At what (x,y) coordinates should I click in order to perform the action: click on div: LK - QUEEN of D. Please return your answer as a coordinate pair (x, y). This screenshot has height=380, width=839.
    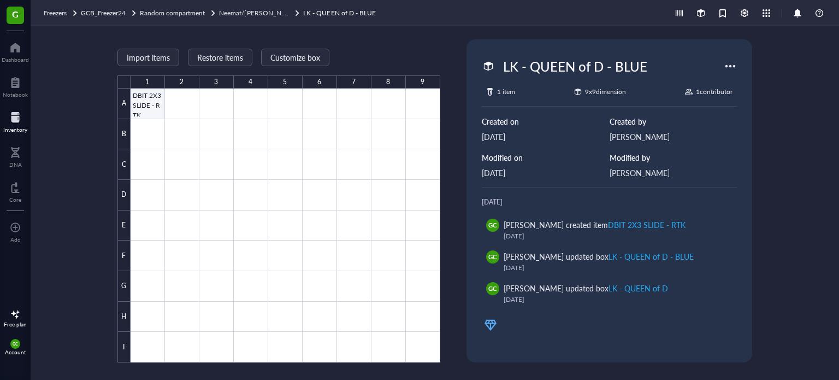
    Looking at the image, I should click on (638, 288).